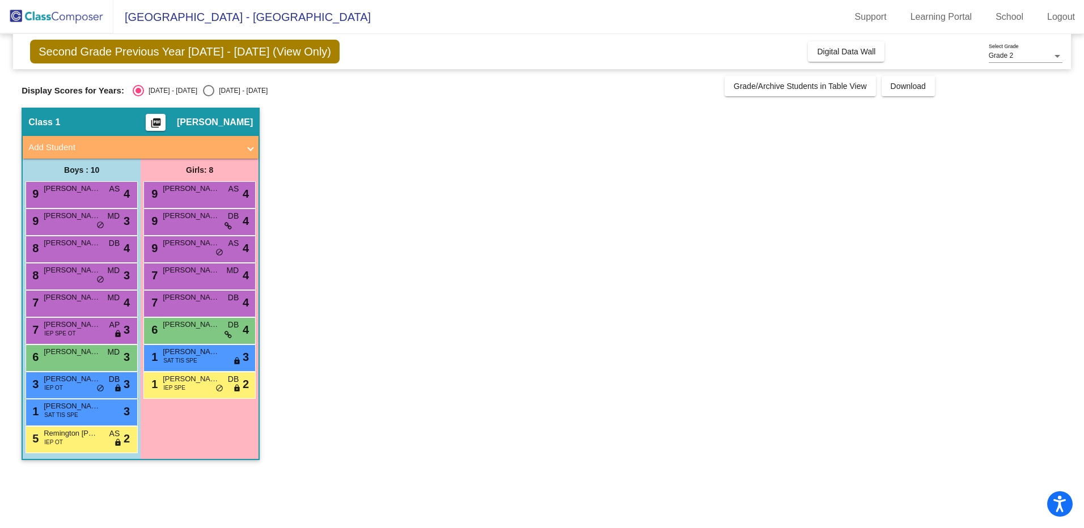 This screenshot has height=528, width=1084. Describe the element at coordinates (44, 122) in the screenshot. I see `span: Class 1` at that location.